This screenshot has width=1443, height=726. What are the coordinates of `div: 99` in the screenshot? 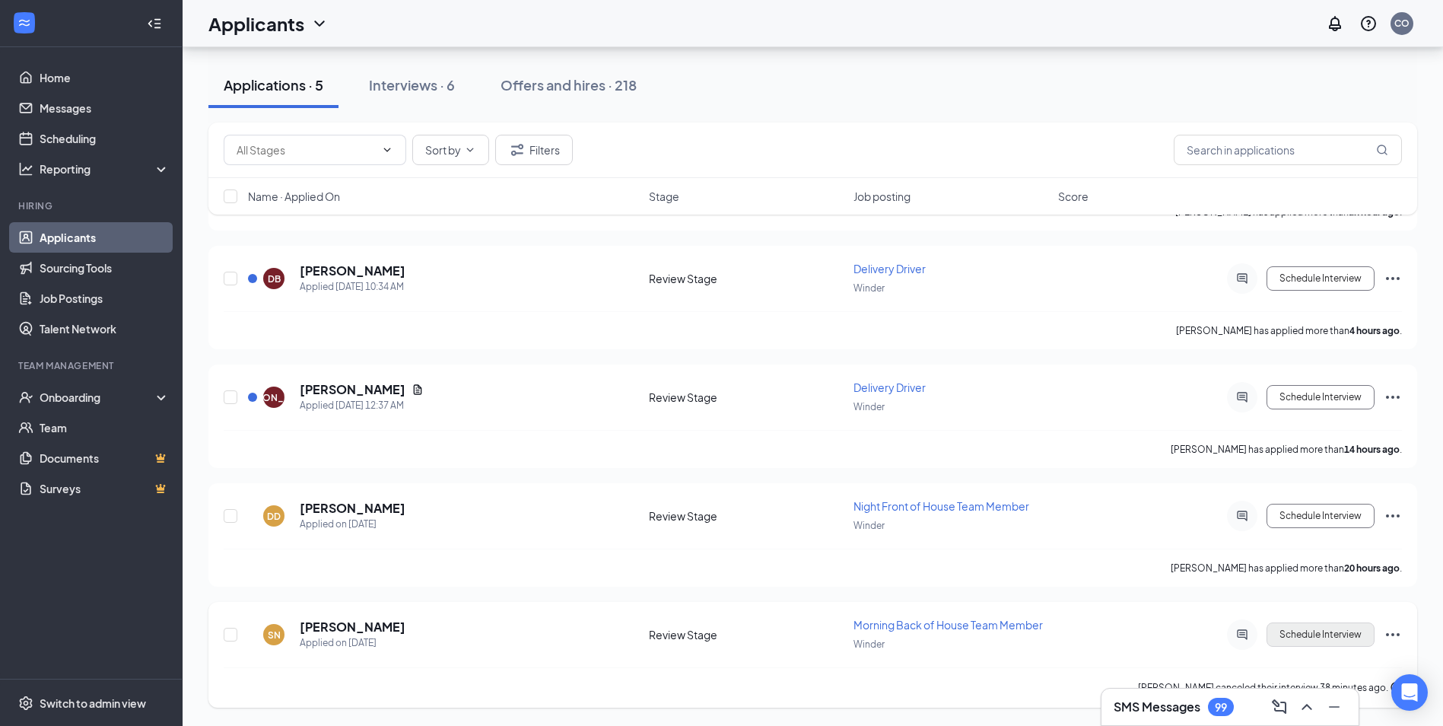 It's located at (1221, 707).